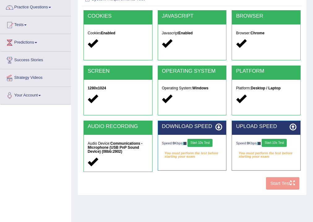  What do you see at coordinates (258, 33) in the screenshot?
I see `strong: Chrome` at bounding box center [258, 33].